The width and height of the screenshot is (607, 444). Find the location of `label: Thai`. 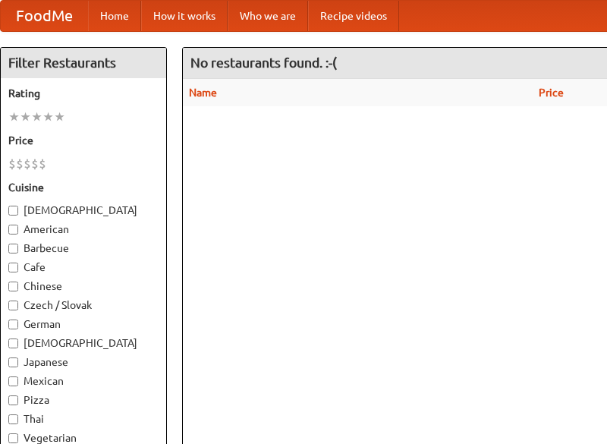

label: Thai is located at coordinates (83, 419).